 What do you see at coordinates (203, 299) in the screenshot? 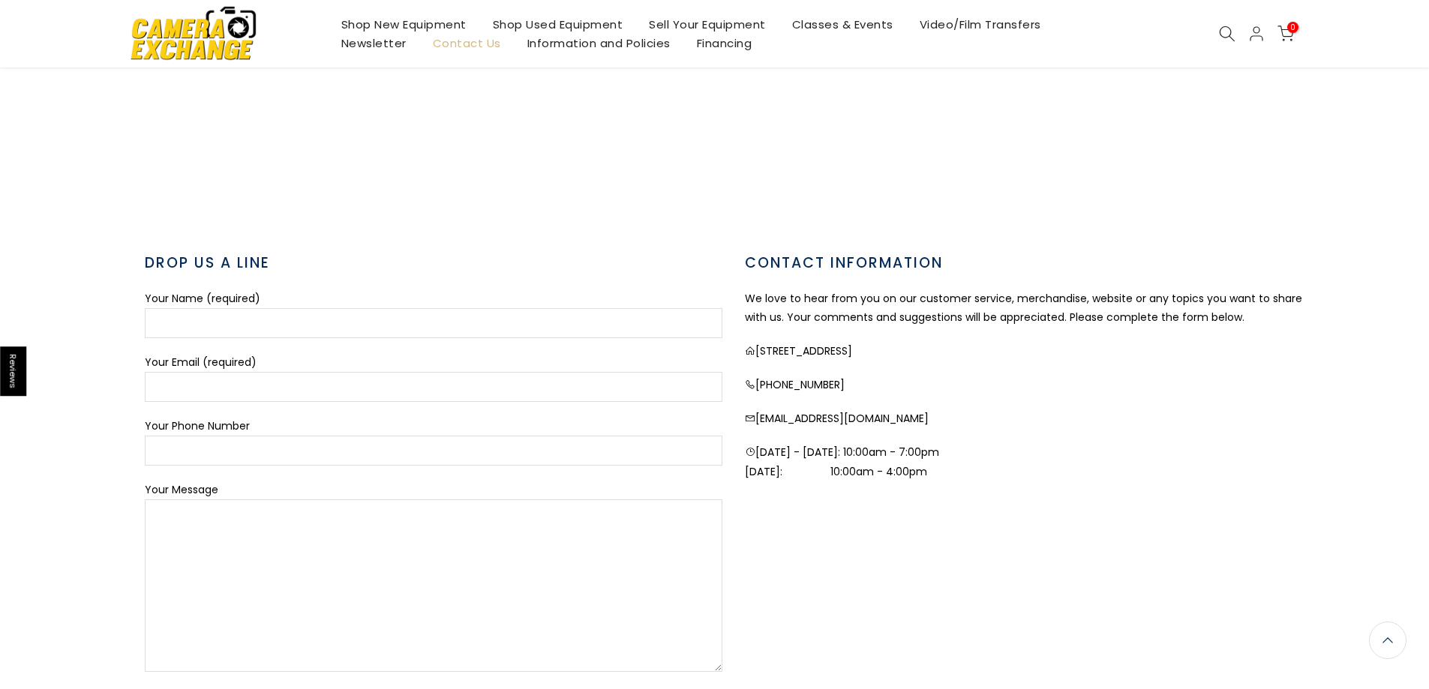
I see `label: Your Name (required)` at bounding box center [203, 299].